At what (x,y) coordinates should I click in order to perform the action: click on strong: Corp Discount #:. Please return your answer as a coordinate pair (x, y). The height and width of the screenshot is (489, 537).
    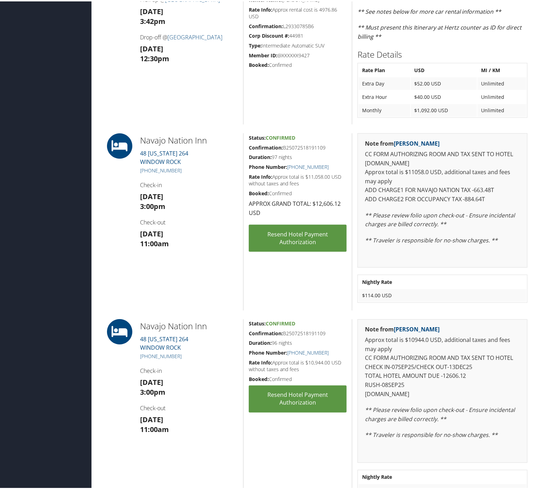
    Looking at the image, I should click on (269, 34).